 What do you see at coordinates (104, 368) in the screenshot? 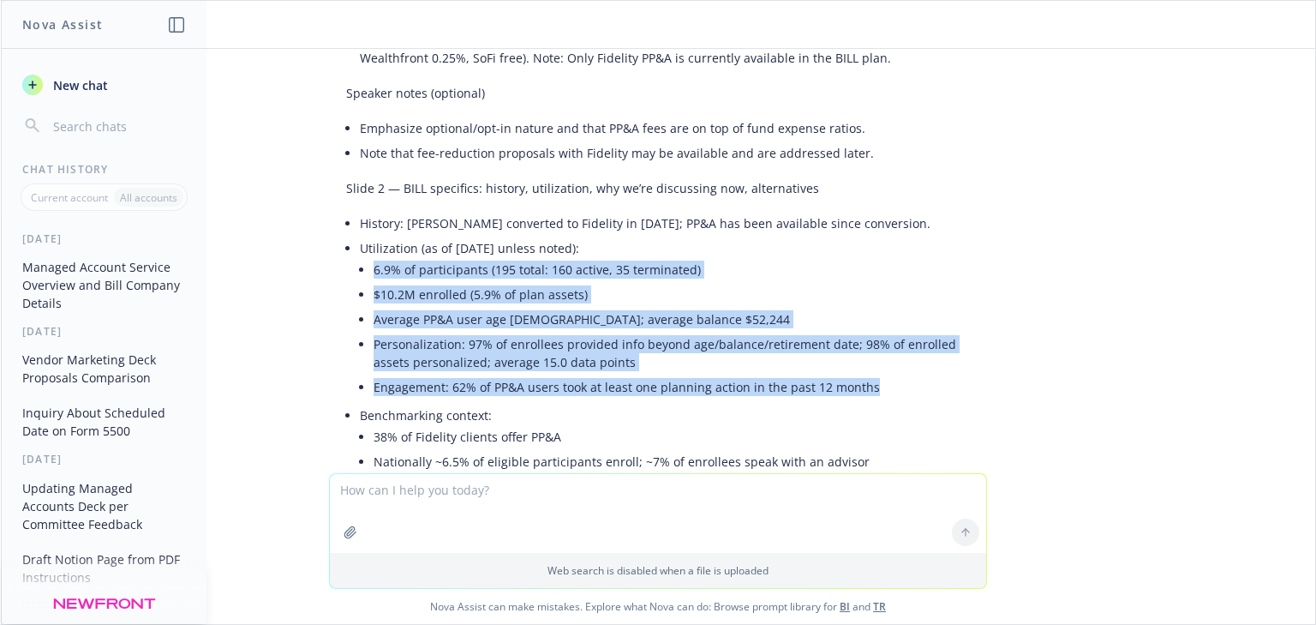
I see `button: Vendor Marketing Deck Proposals Comparison` at bounding box center [104, 368].